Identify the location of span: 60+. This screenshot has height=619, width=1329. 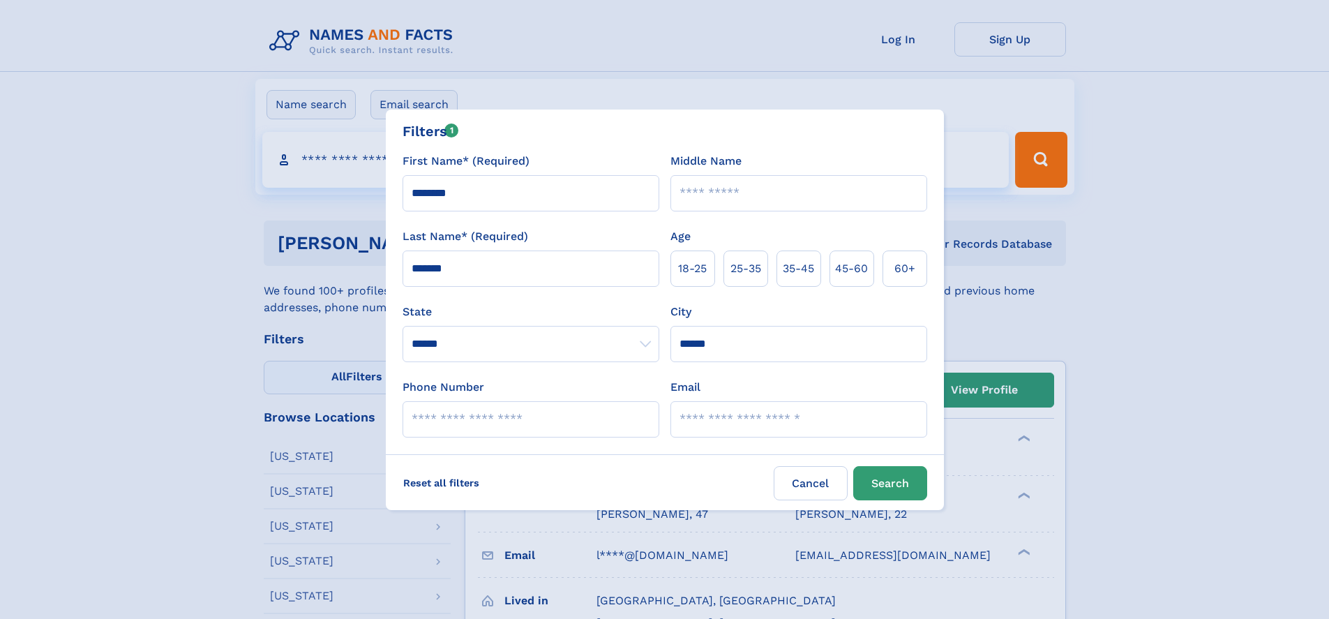
(905, 269).